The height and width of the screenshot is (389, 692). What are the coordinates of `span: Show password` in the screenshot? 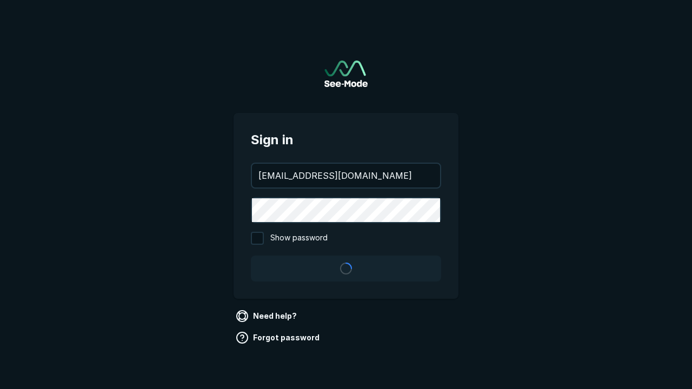 It's located at (299, 238).